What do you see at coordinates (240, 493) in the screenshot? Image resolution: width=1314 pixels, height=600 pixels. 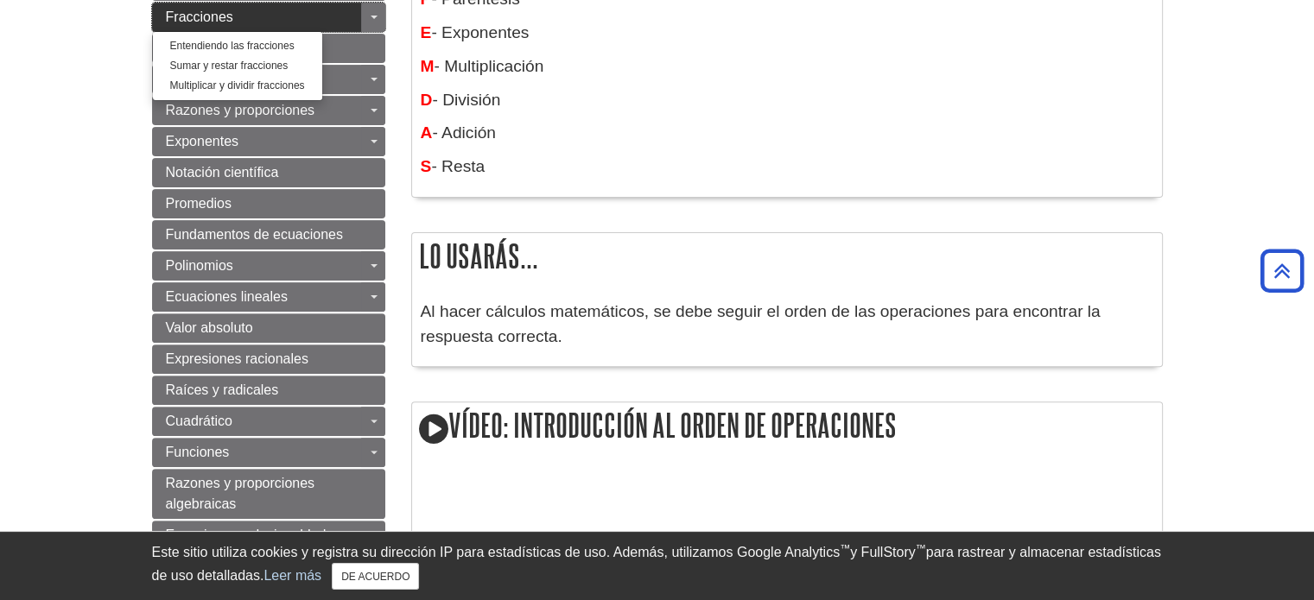 I see `font: Razones y proporciones algebraicas` at bounding box center [240, 493].